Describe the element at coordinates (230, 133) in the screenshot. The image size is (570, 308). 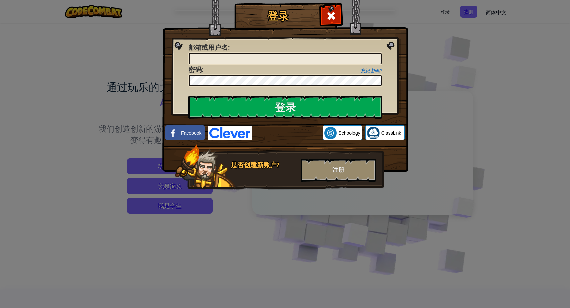
I see `img: clever-logo-blue.png` at that location.